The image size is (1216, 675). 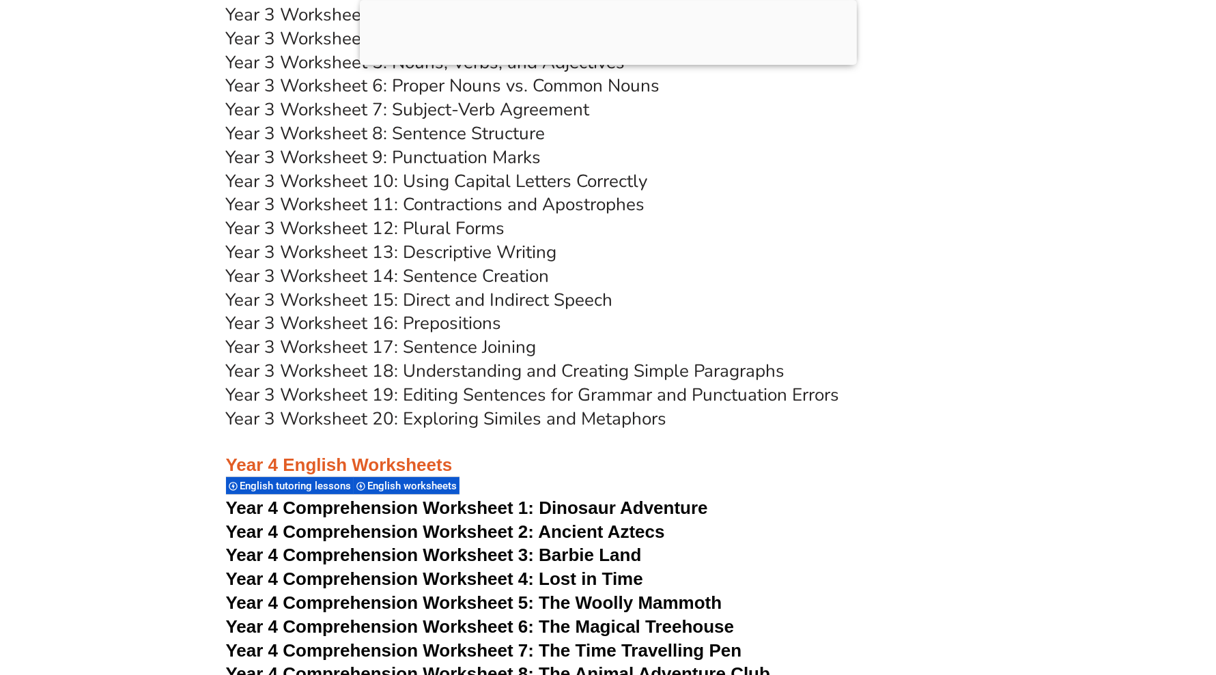 What do you see at coordinates (505, 371) in the screenshot?
I see `a: Year 3 Worksheet 18: Understanding and Creating Simple Paragraphs` at bounding box center [505, 371].